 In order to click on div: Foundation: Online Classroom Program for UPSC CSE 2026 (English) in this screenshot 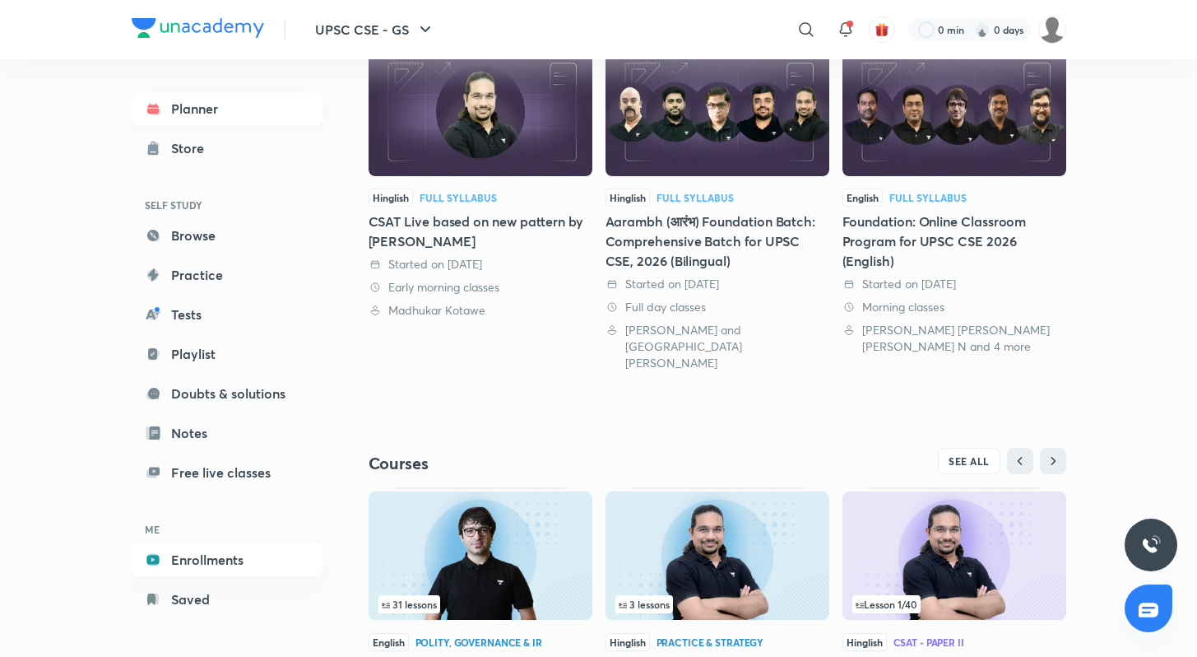, I will do `click(955, 241)`.